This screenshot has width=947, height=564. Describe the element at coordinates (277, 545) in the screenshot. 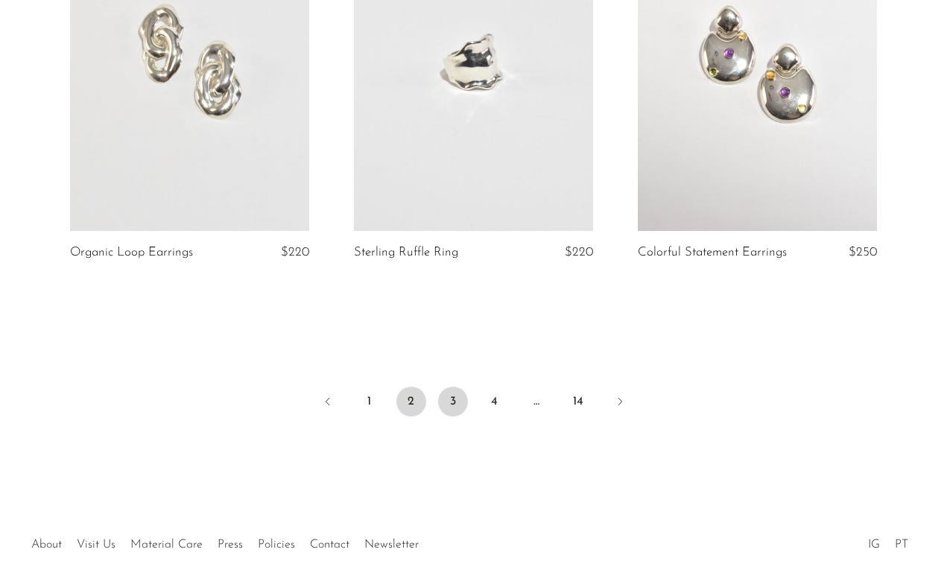

I see `a: Policies` at that location.